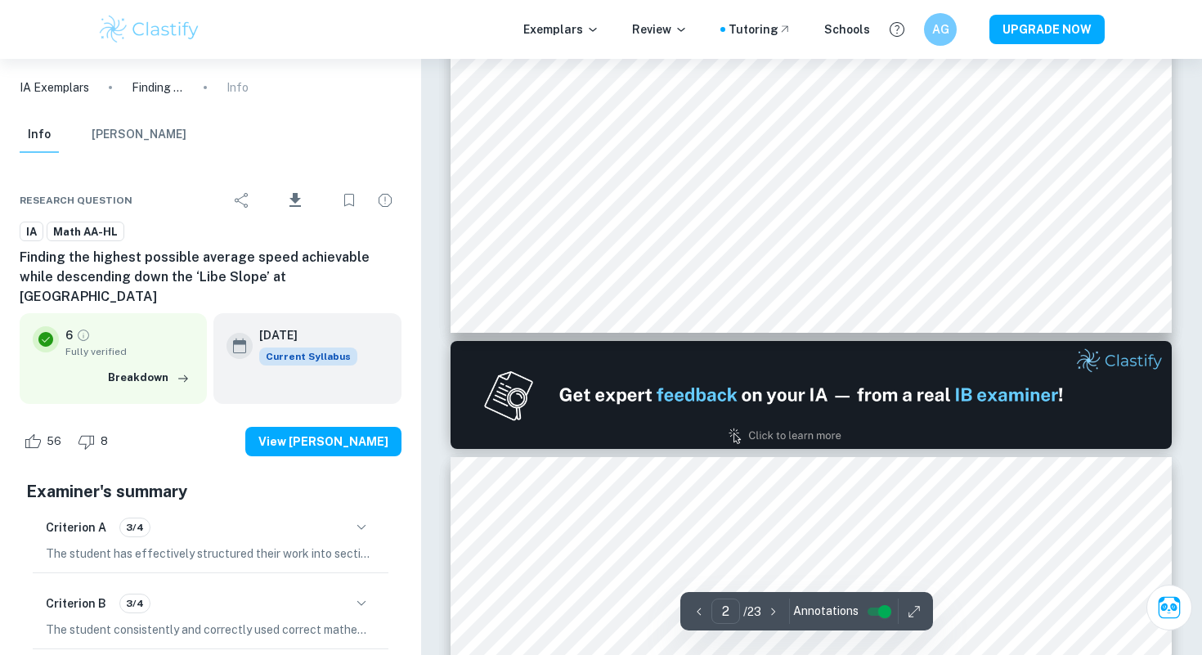 The width and height of the screenshot is (1202, 655). Describe the element at coordinates (308, 357) in the screenshot. I see `div: This exemplar is based on the current syllabus. Feel free to refer to it for inspiration/ideas wh...` at that location.